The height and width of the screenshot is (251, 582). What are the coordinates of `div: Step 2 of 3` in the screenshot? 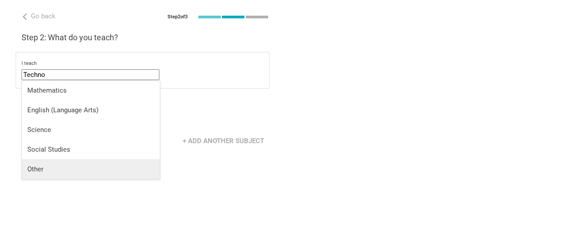 It's located at (177, 17).